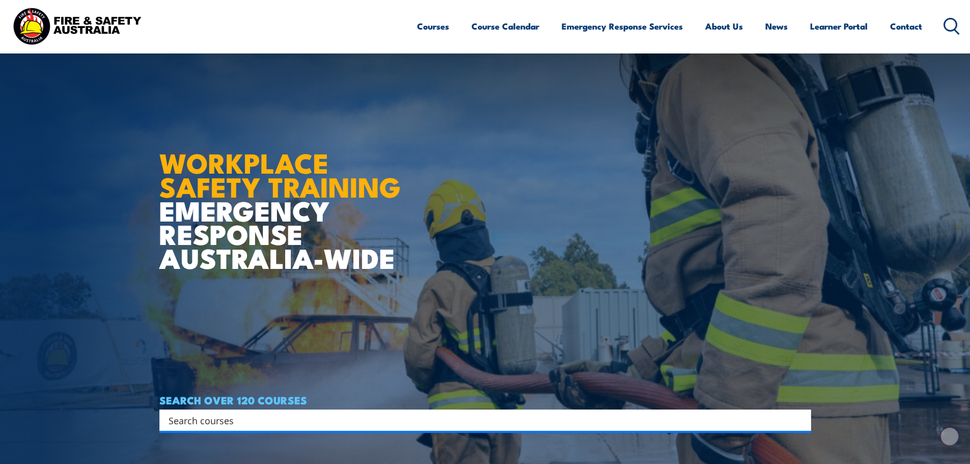 This screenshot has height=464, width=970. What do you see at coordinates (777, 26) in the screenshot?
I see `a: News` at bounding box center [777, 26].